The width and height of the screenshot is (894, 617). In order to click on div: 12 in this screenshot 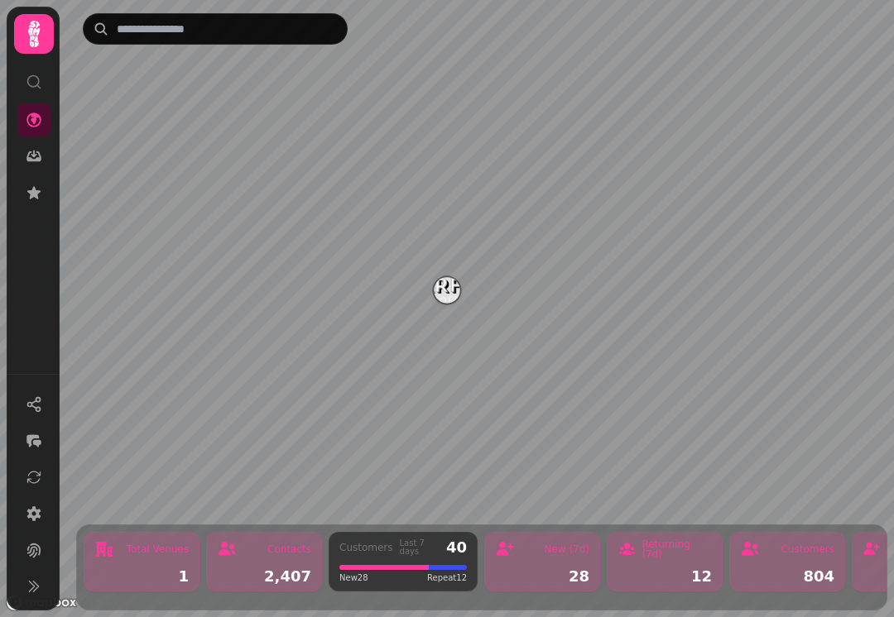, I will do `click(665, 577)`.